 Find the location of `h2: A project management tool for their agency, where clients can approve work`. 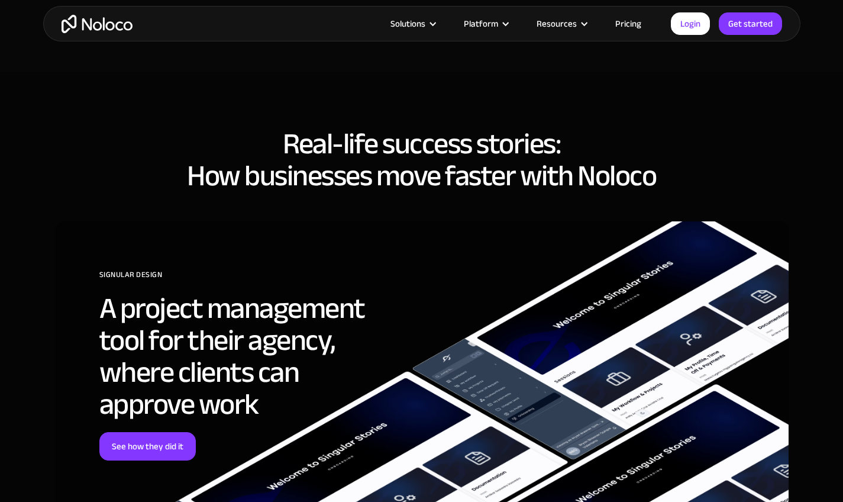

h2: A project management tool for their agency, where clients can approve work is located at coordinates (248, 356).